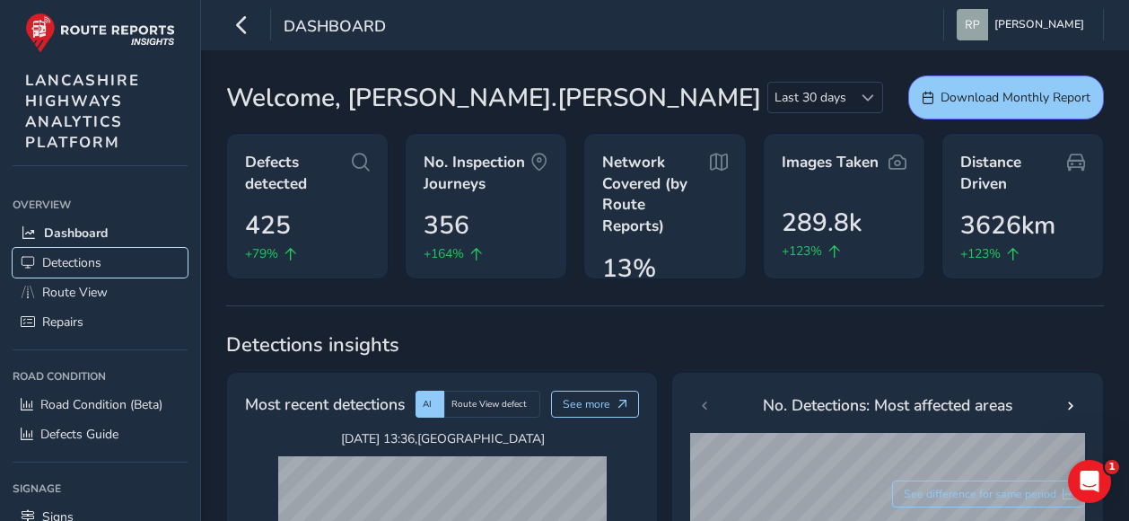 Image resolution: width=1129 pixels, height=521 pixels. Describe the element at coordinates (1112, 467) in the screenshot. I see `span: 1` at that location.